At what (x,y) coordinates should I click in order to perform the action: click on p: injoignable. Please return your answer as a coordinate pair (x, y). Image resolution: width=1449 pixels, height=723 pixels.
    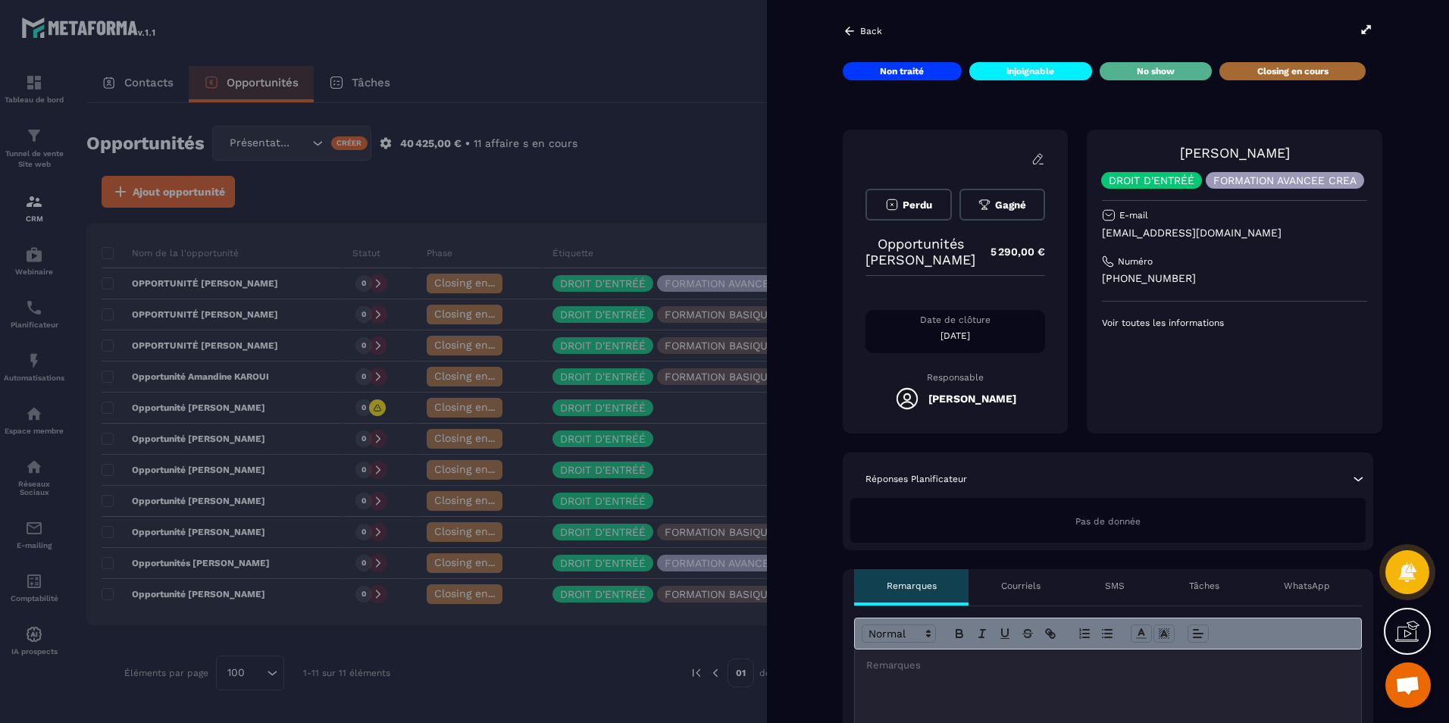
    Looking at the image, I should click on (1030, 71).